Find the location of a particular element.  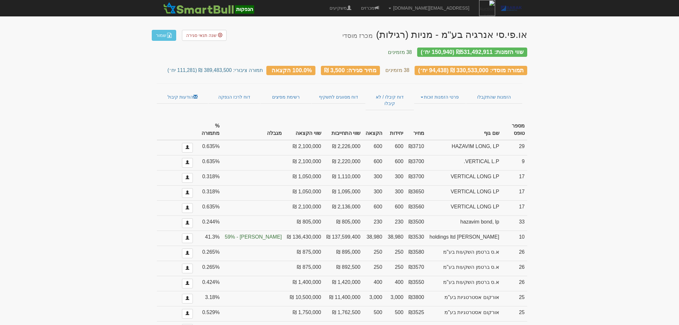

th: שווי התחייבות is located at coordinates (344, 130).